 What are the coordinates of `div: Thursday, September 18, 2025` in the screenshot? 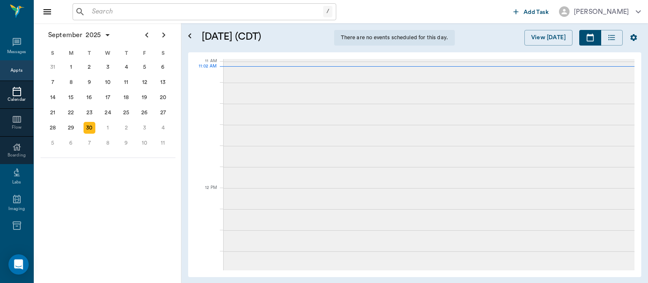 It's located at (126, 98).